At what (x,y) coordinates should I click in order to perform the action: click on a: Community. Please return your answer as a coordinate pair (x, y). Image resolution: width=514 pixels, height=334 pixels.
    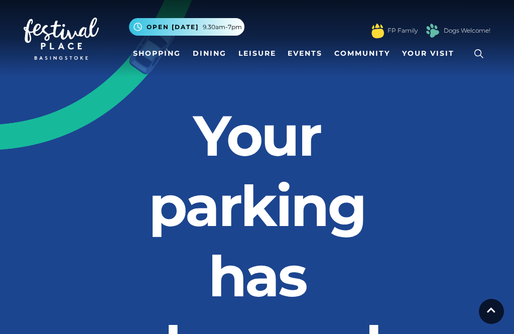
    Looking at the image, I should click on (362, 53).